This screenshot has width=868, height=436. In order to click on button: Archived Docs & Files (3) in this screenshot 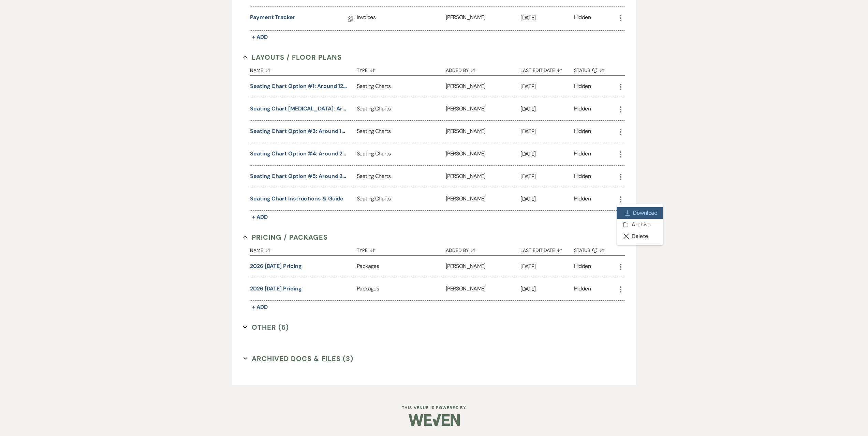, I will do `click(298, 359)`.